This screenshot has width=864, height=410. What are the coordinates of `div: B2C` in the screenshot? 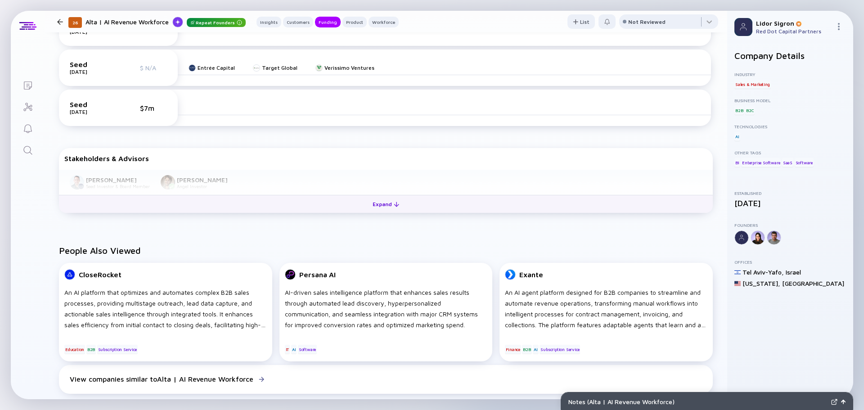 It's located at (749, 110).